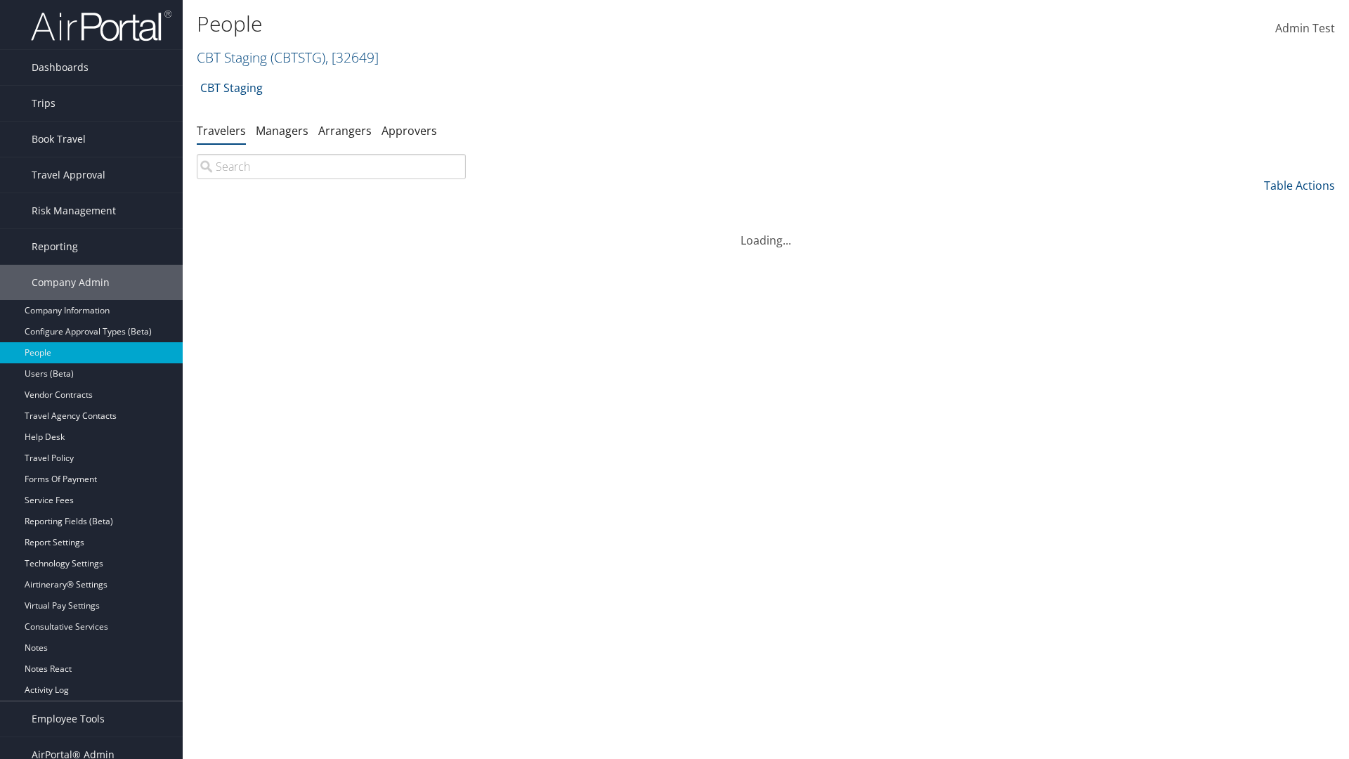 Image resolution: width=1349 pixels, height=759 pixels. What do you see at coordinates (1305, 28) in the screenshot?
I see `span: Admin Test` at bounding box center [1305, 28].